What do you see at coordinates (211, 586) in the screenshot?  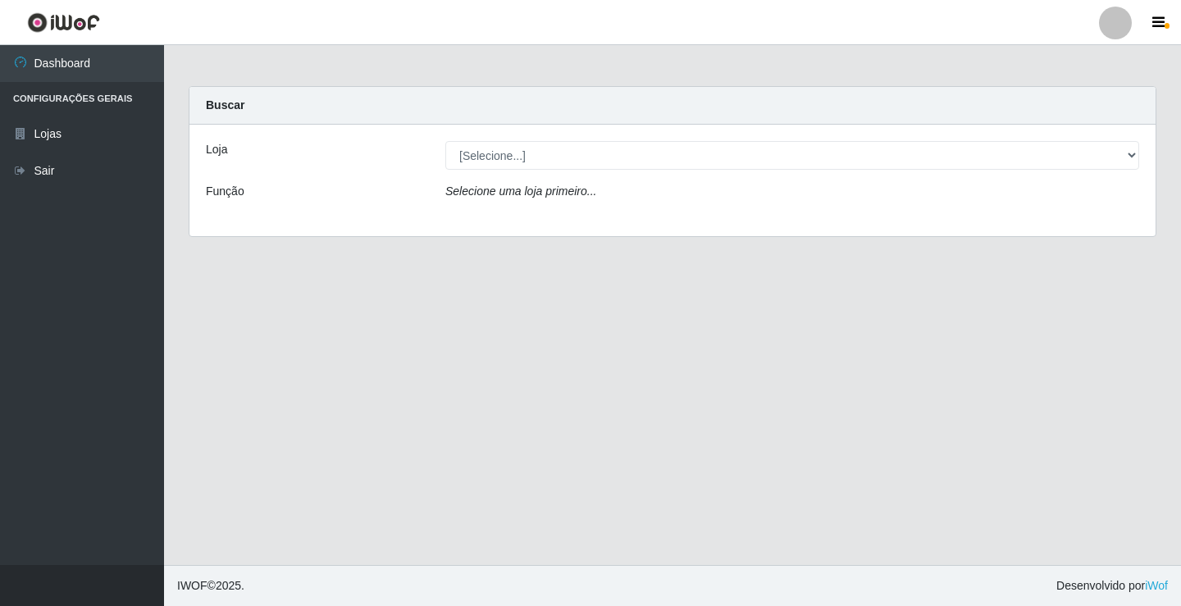 I see `span: © 2025 .` at bounding box center [211, 586].